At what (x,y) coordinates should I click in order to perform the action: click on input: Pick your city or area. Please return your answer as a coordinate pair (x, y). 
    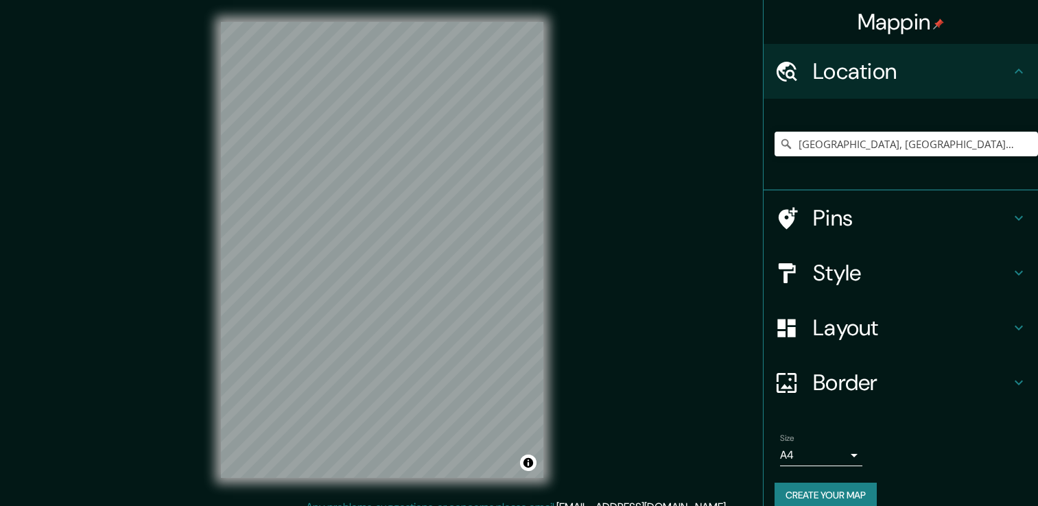
    Looking at the image, I should click on (906, 144).